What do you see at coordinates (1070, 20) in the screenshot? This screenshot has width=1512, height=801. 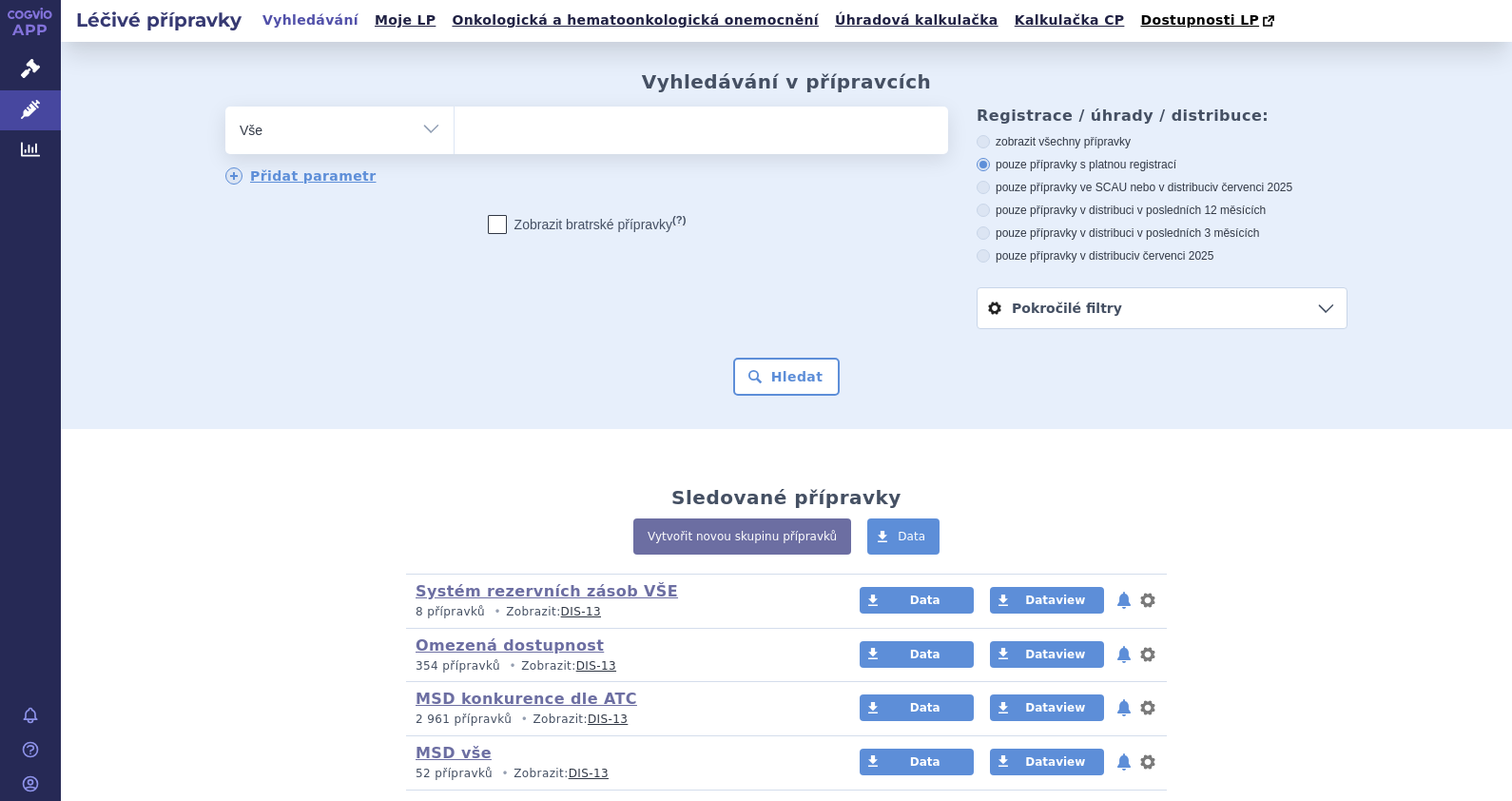 I see `a: Kalkulačka CP` at bounding box center [1070, 20].